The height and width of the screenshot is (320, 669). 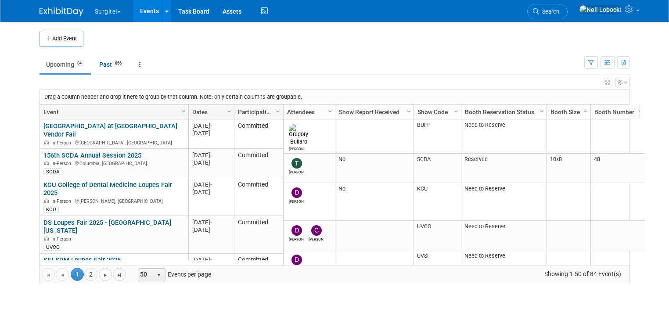 I want to click on span: Events per page, so click(x=173, y=274).